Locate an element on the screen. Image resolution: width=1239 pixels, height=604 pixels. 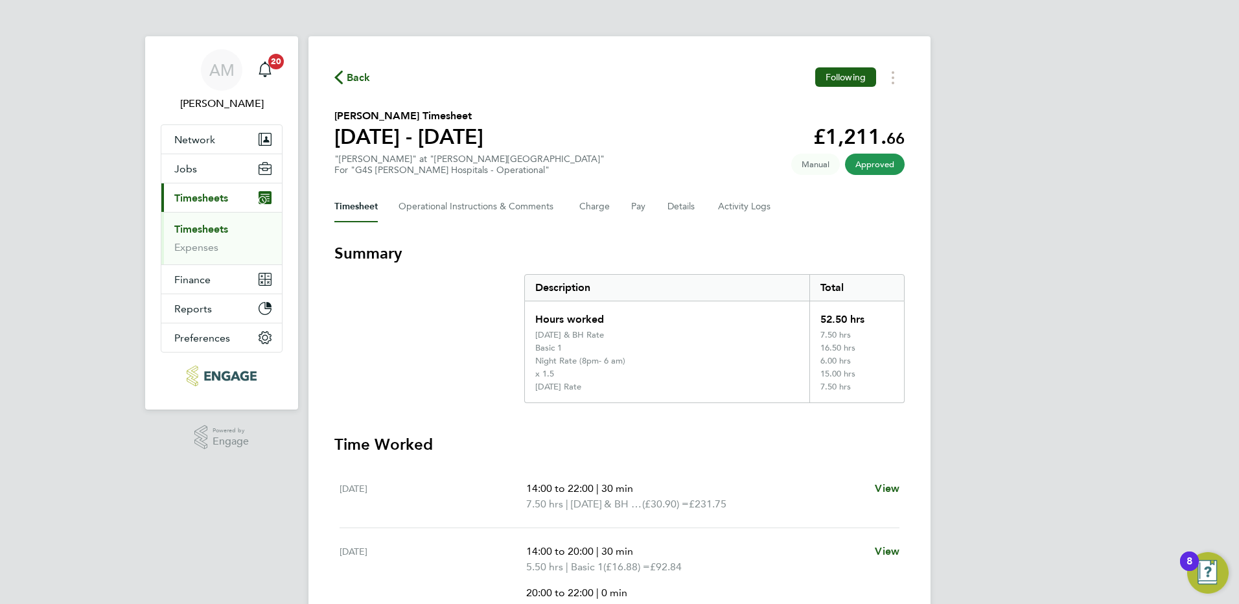
span: 20 is located at coordinates (276, 62).